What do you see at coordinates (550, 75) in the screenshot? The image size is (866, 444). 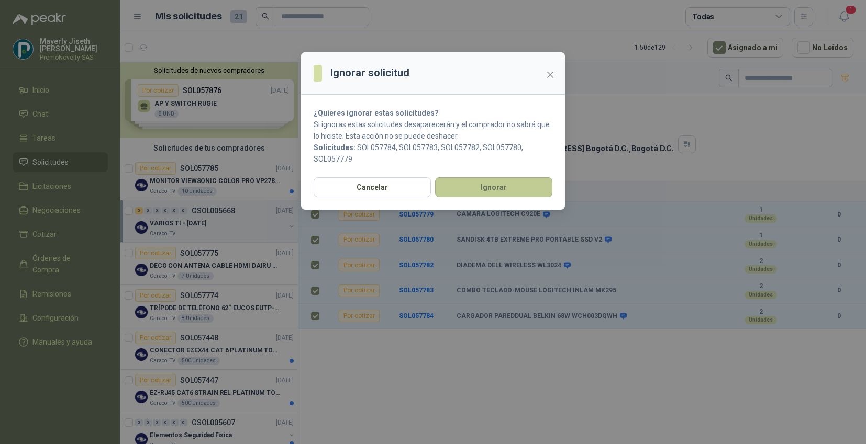 I see `button: Close` at bounding box center [550, 75].